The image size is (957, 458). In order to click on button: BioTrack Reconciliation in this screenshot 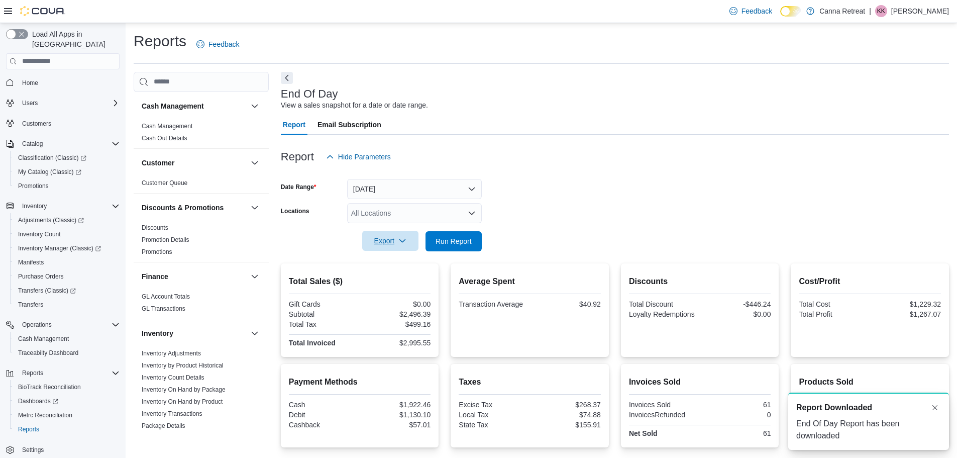, I will do `click(67, 387)`.